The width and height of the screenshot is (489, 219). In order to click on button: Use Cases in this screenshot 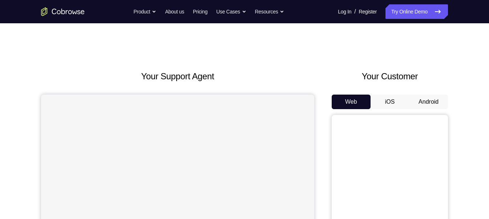, I will do `click(231, 12)`.